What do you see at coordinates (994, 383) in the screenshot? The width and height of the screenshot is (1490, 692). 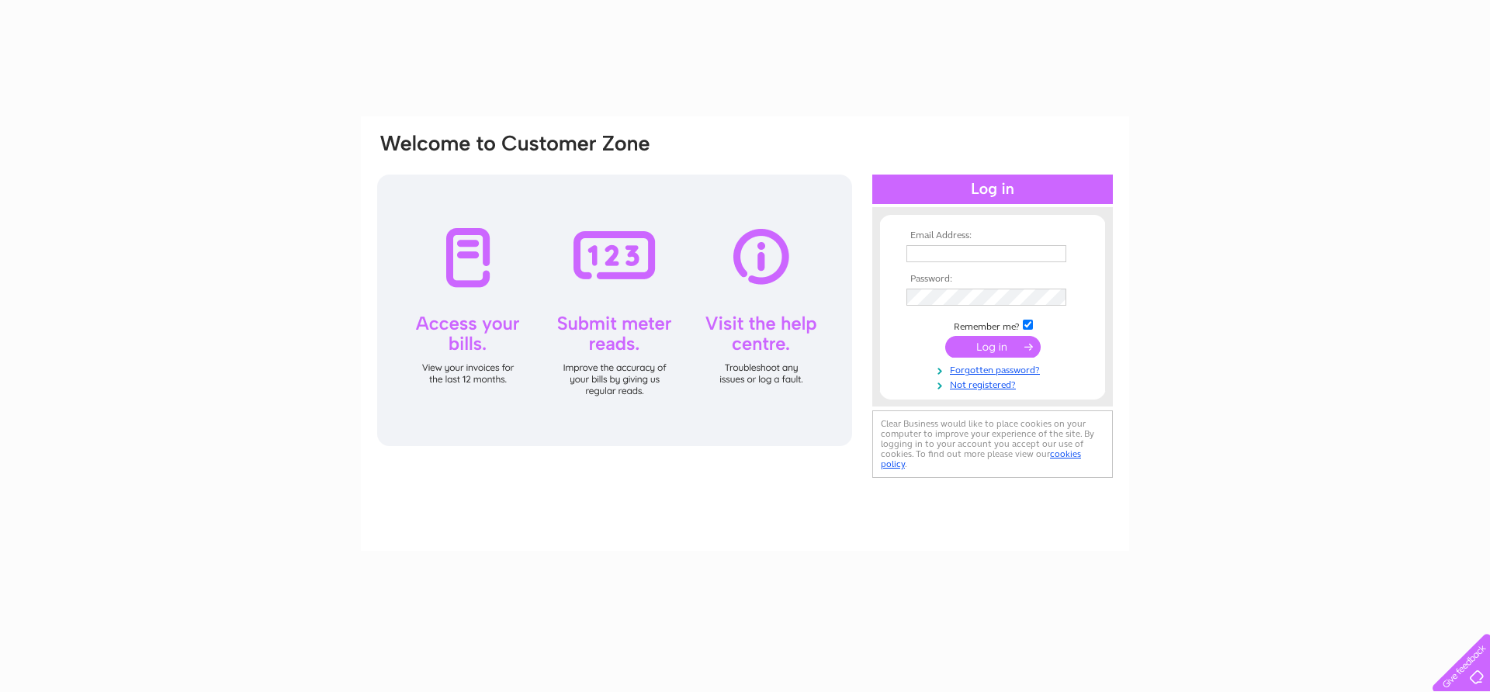 I see `a: Not registered?` at bounding box center [994, 383].